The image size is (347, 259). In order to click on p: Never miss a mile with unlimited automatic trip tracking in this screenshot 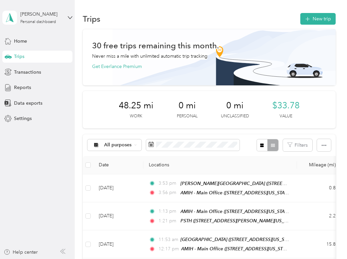, I will do `click(150, 56)`.